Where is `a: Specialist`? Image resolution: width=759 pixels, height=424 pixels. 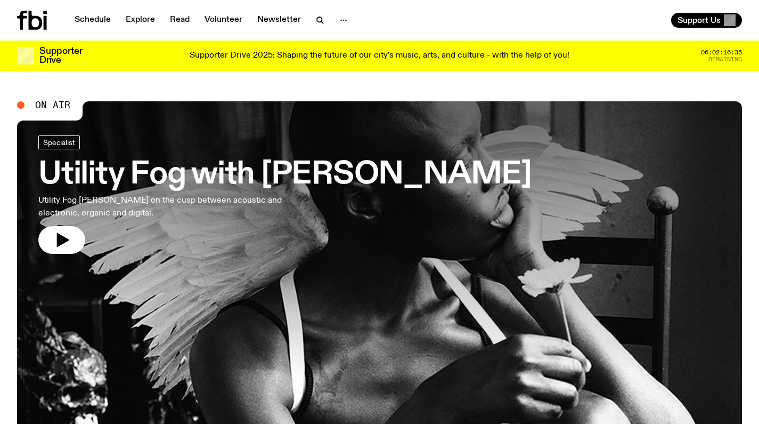 a: Specialist is located at coordinates (59, 142).